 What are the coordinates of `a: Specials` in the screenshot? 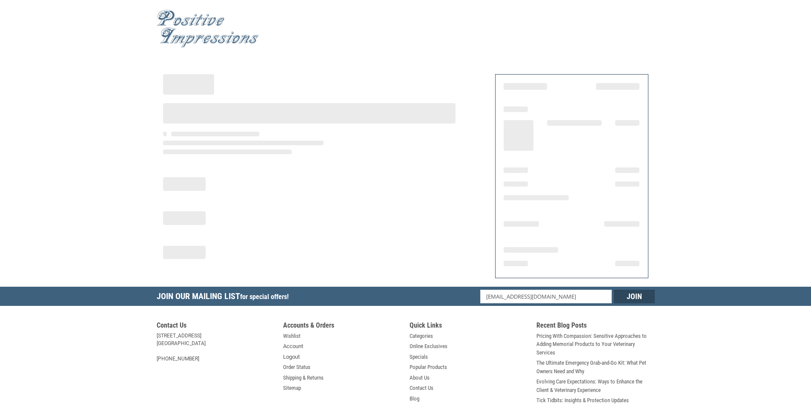 It's located at (419, 357).